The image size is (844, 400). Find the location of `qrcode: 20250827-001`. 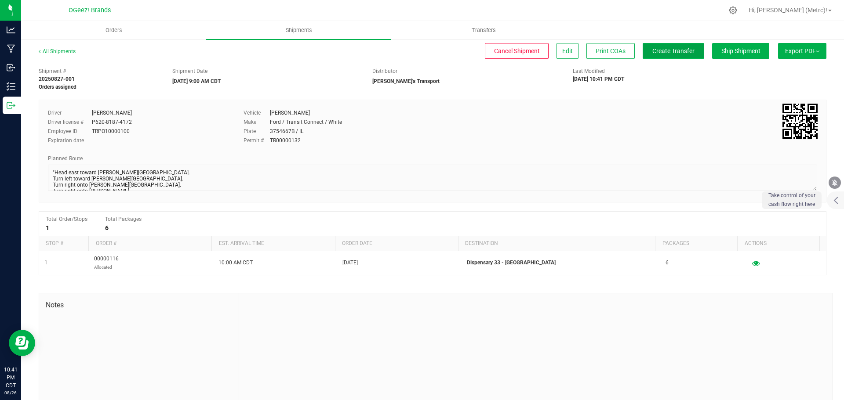

qrcode: 20250827-001 is located at coordinates (800, 121).